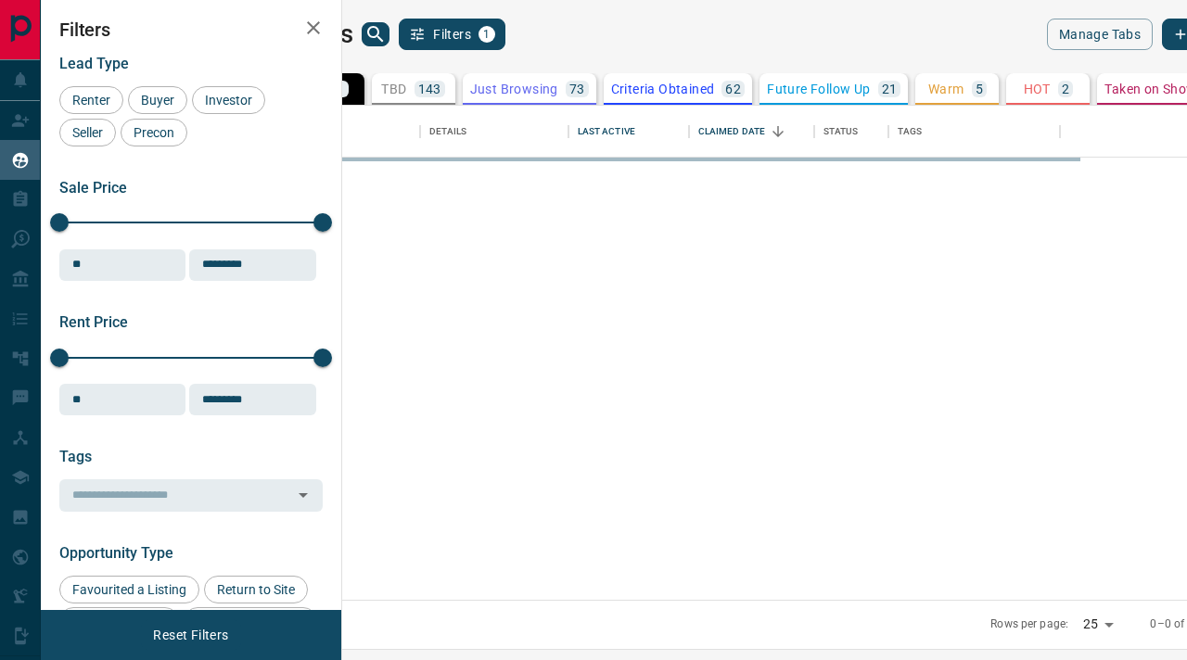 The height and width of the screenshot is (660, 1187). I want to click on div: Seller, so click(87, 133).